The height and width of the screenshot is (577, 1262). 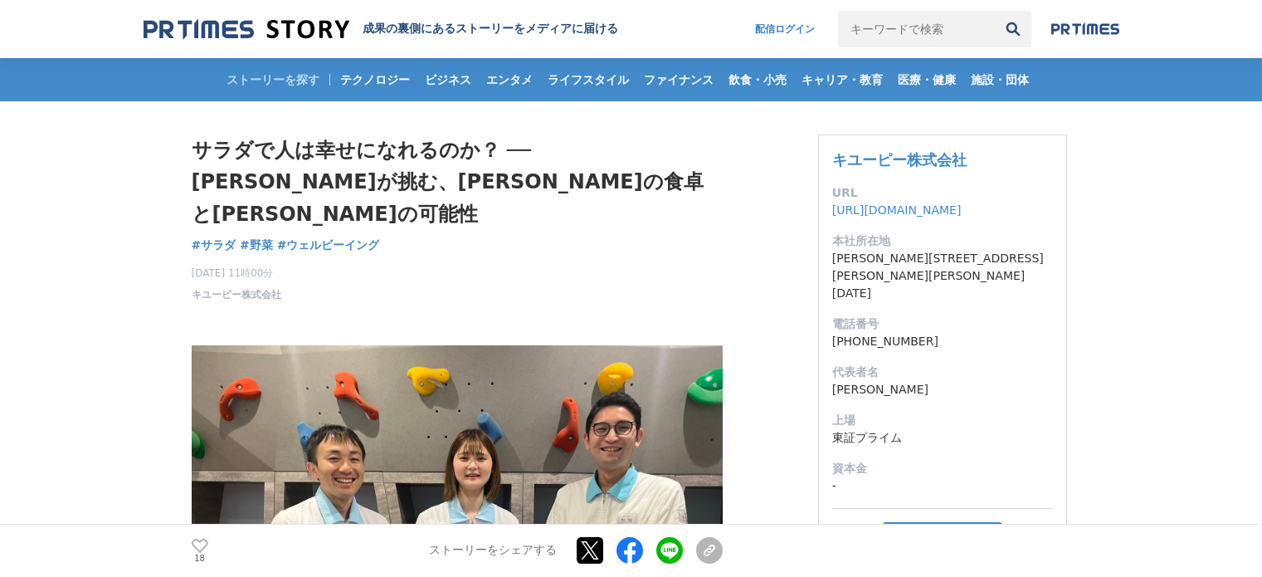 What do you see at coordinates (256, 245) in the screenshot?
I see `a: #野菜` at bounding box center [256, 245].